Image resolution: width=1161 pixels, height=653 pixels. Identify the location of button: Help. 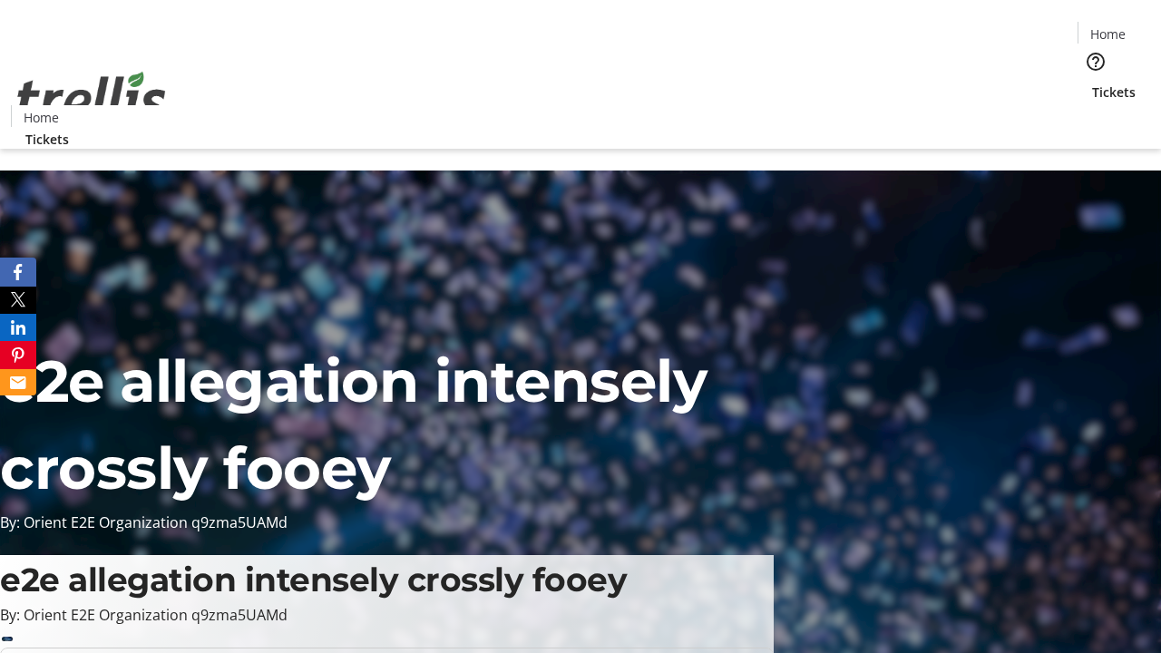
(1096, 62).